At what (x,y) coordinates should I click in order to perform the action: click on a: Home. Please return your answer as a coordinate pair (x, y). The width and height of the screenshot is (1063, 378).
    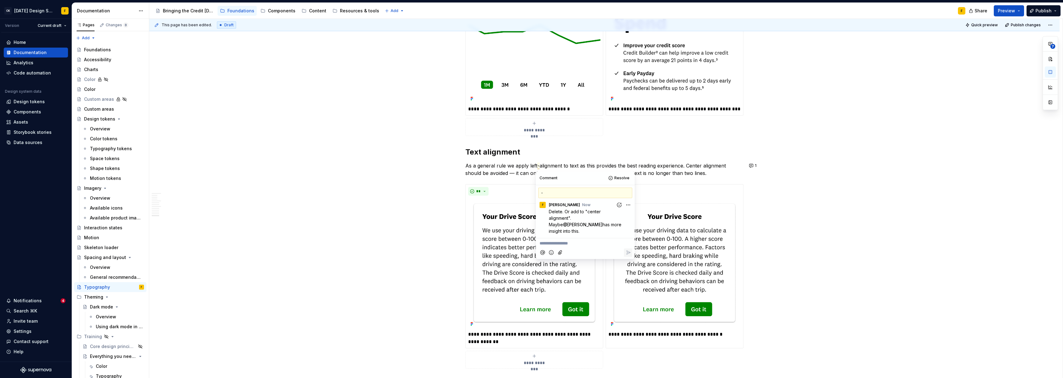
    Looking at the image, I should click on (36, 42).